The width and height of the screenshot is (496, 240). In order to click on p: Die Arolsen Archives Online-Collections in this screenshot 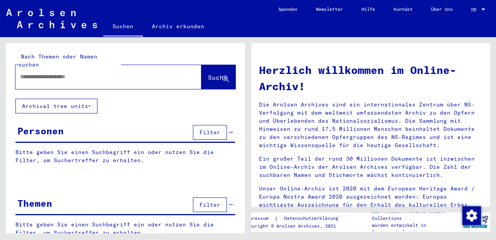, I will do `click(416, 215)`.